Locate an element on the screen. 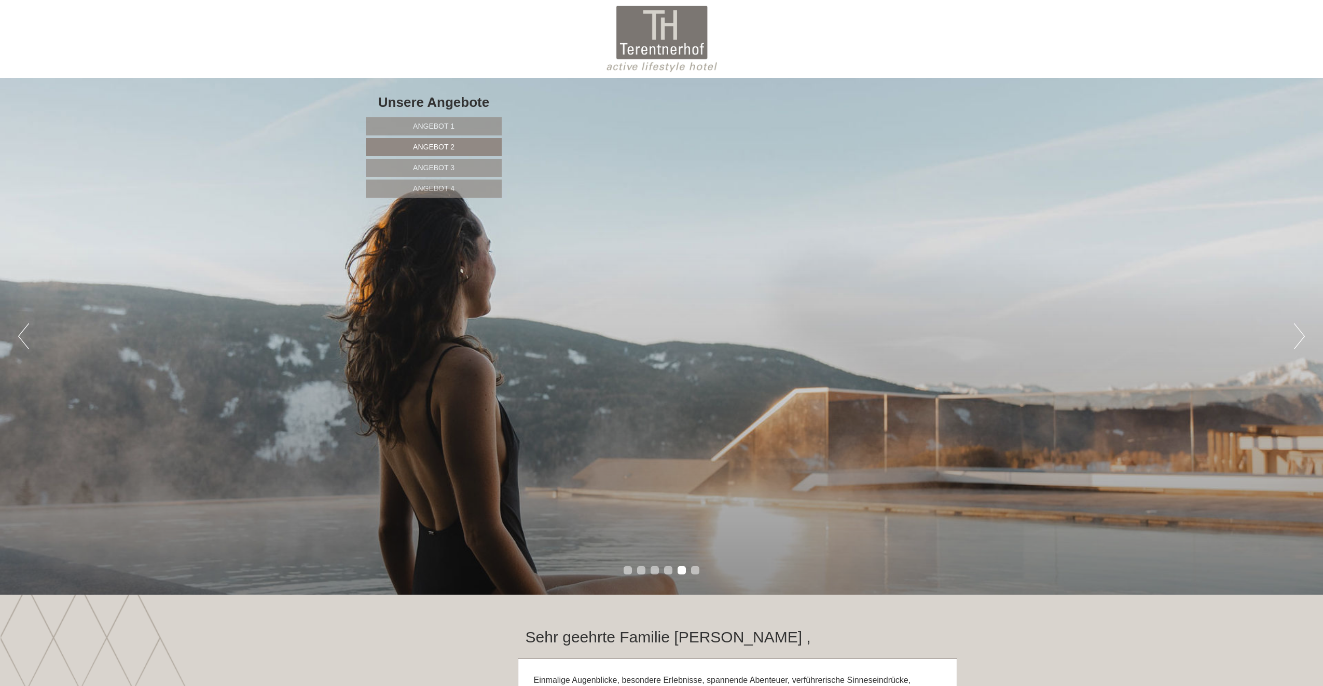 The width and height of the screenshot is (1323, 686). span: Angebot 2 is located at coordinates (434, 147).